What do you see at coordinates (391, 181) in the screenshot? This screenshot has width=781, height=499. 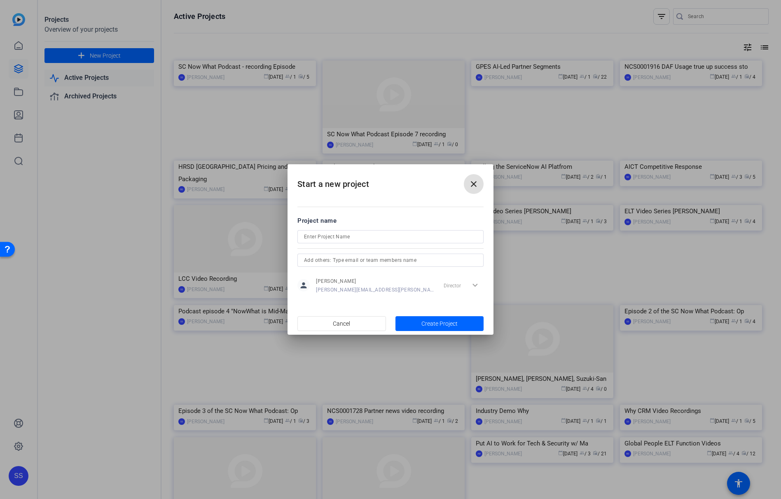 I see `h2: Start a new project` at bounding box center [391, 181].